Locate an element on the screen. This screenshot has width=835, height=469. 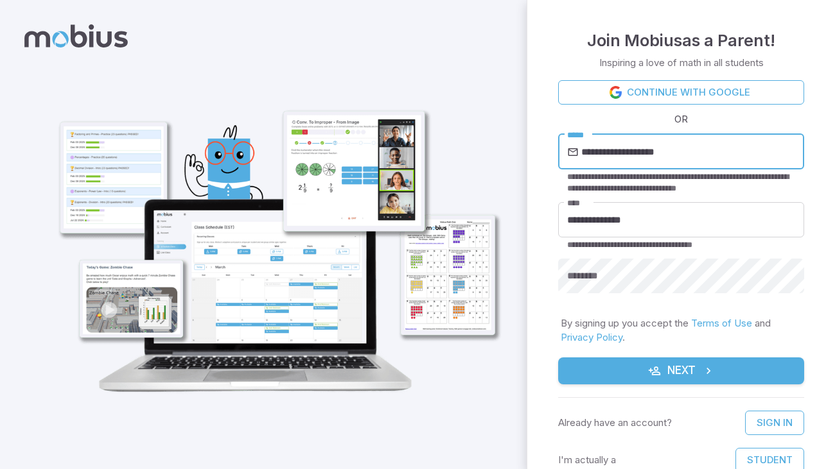
a: Sign In is located at coordinates (775, 423).